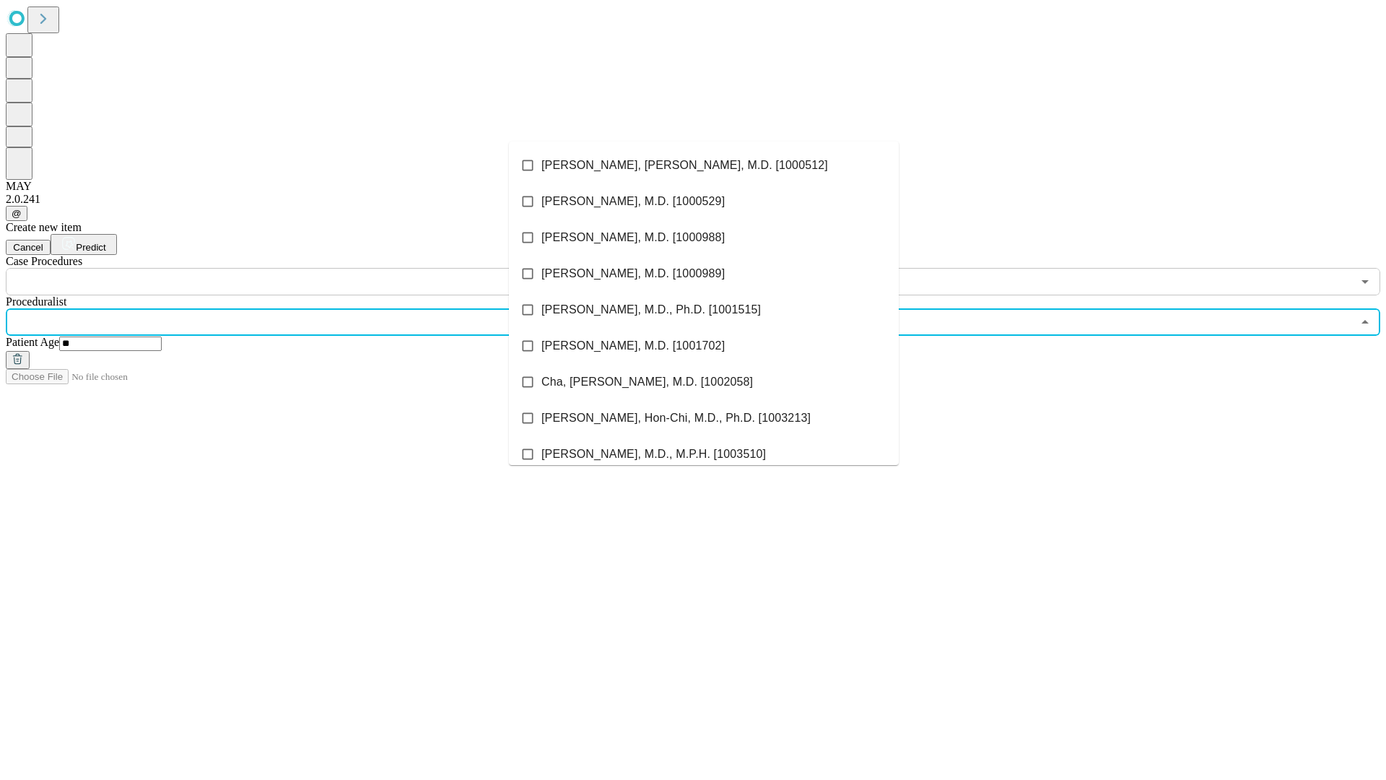 This screenshot has height=780, width=1386. What do you see at coordinates (43, 227) in the screenshot?
I see `span: Create new item` at bounding box center [43, 227].